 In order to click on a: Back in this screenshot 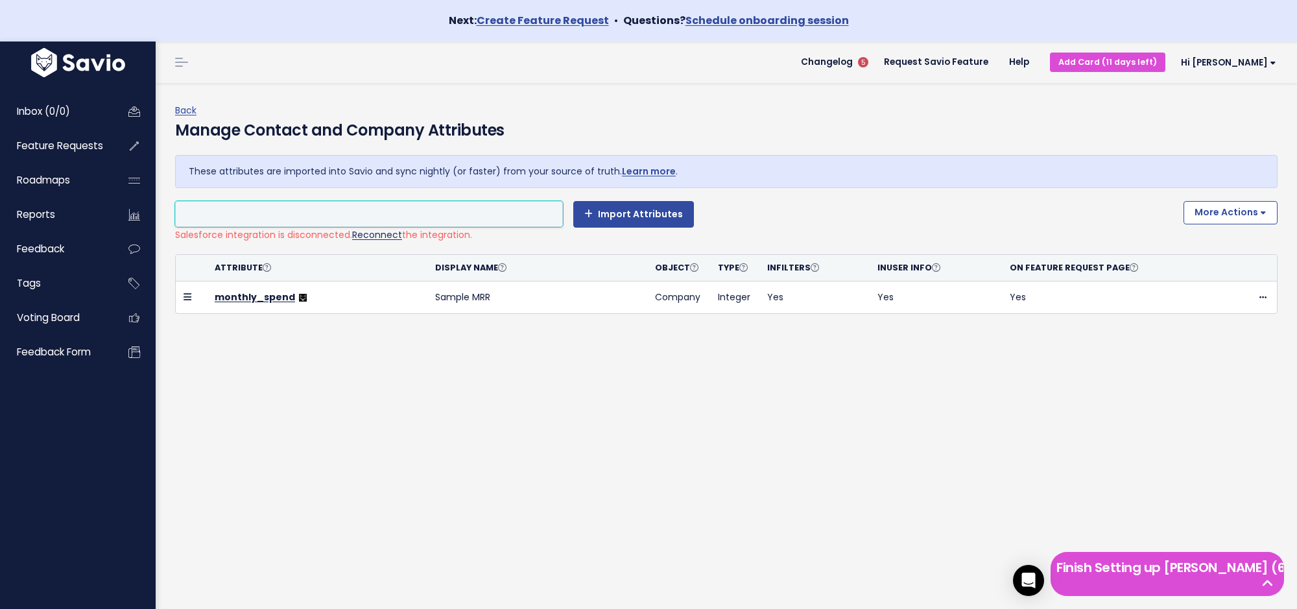, I will do `click(185, 110)`.